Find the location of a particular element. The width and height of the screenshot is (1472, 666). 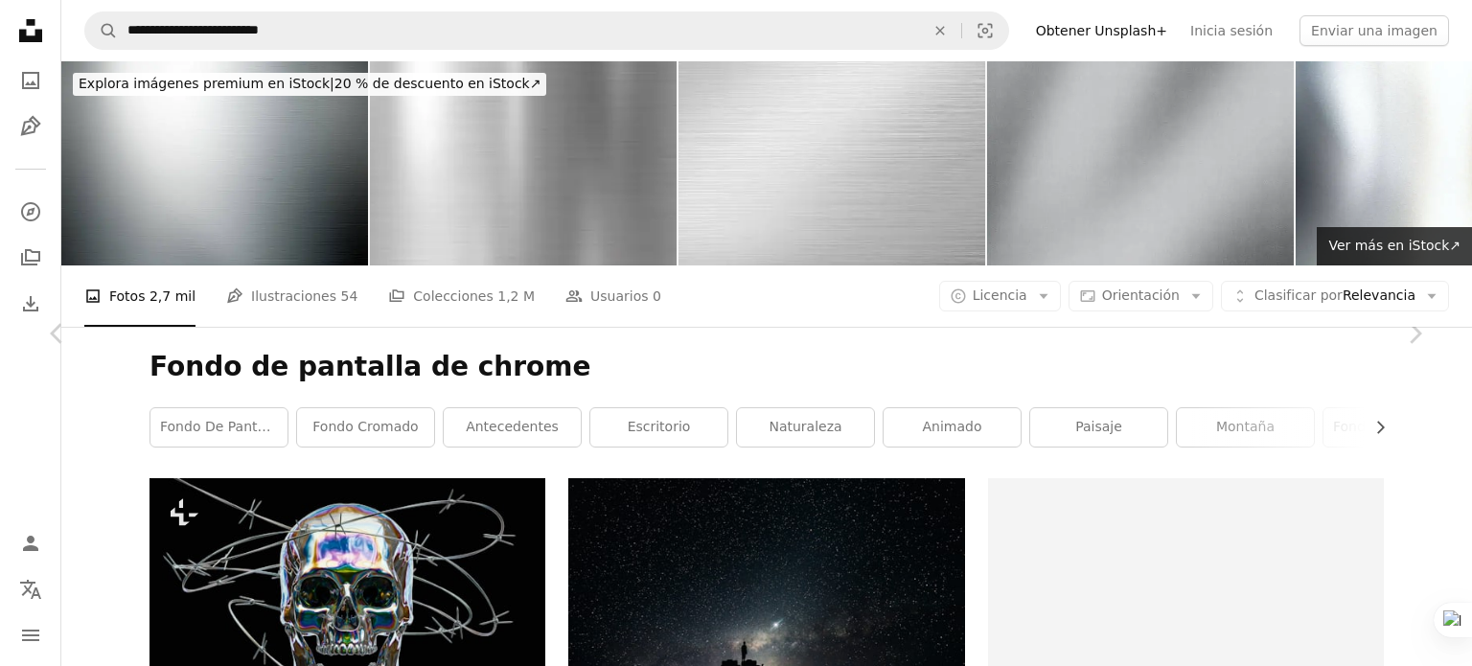

img: Fondo de Metal is located at coordinates (1140, 163).